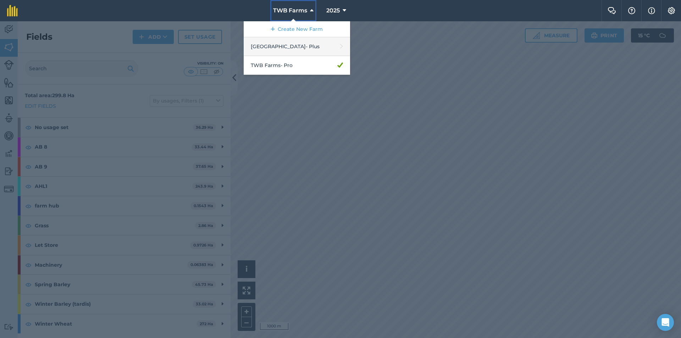  What do you see at coordinates (12, 11) in the screenshot?
I see `img: fieldmargin Logo` at bounding box center [12, 11].